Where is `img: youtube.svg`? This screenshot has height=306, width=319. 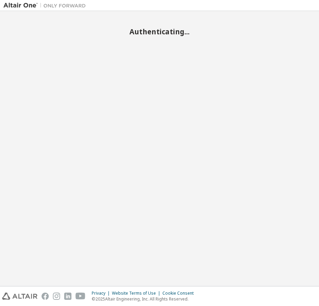 img: youtube.svg is located at coordinates (80, 296).